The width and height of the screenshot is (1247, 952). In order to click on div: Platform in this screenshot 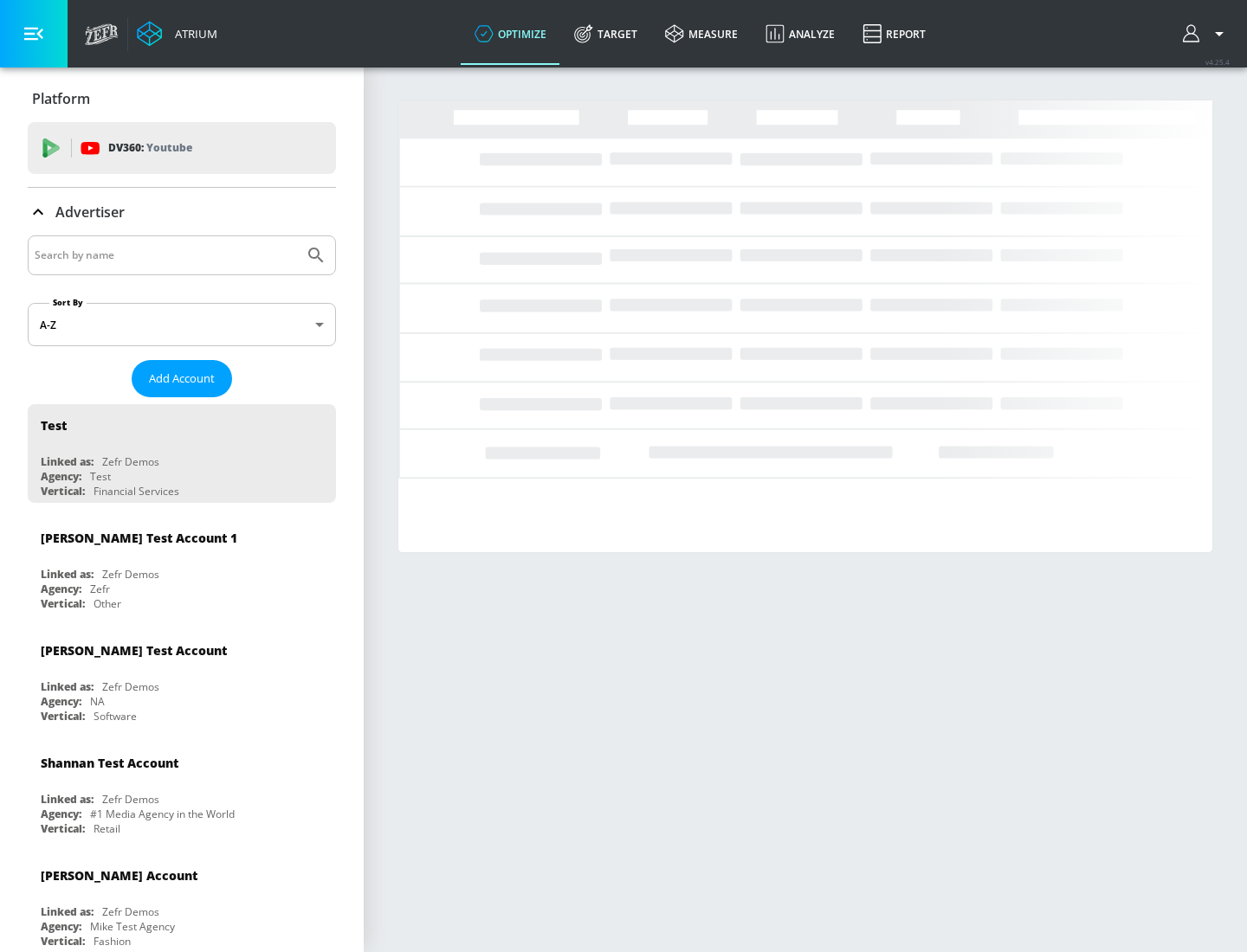, I will do `click(182, 99)`.